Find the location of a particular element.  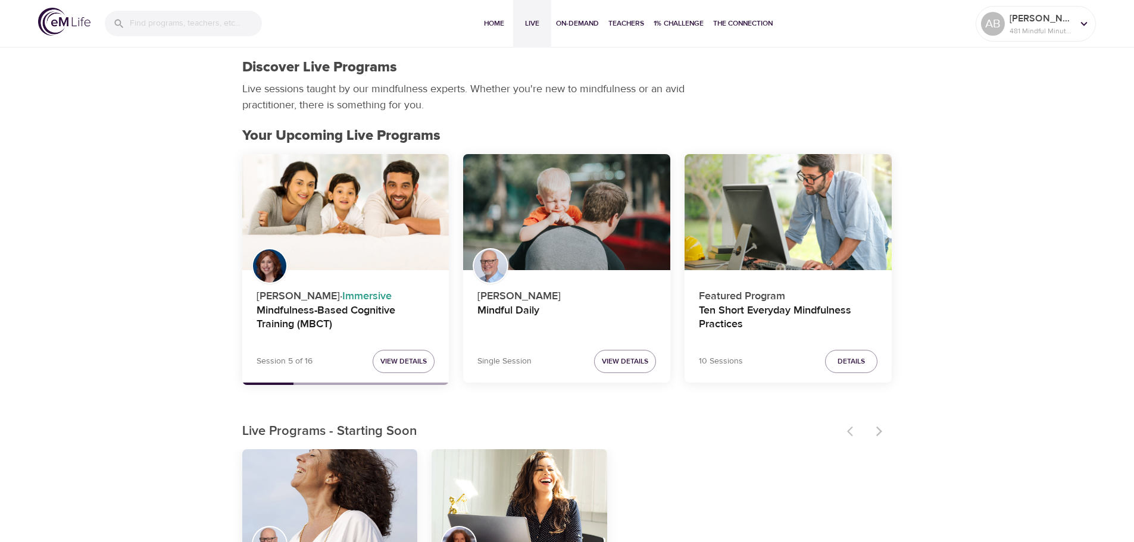

p: Live sessions taught by our mindfulness experts. Whether you're new to mindfulness or an avid pra... is located at coordinates (465, 97).